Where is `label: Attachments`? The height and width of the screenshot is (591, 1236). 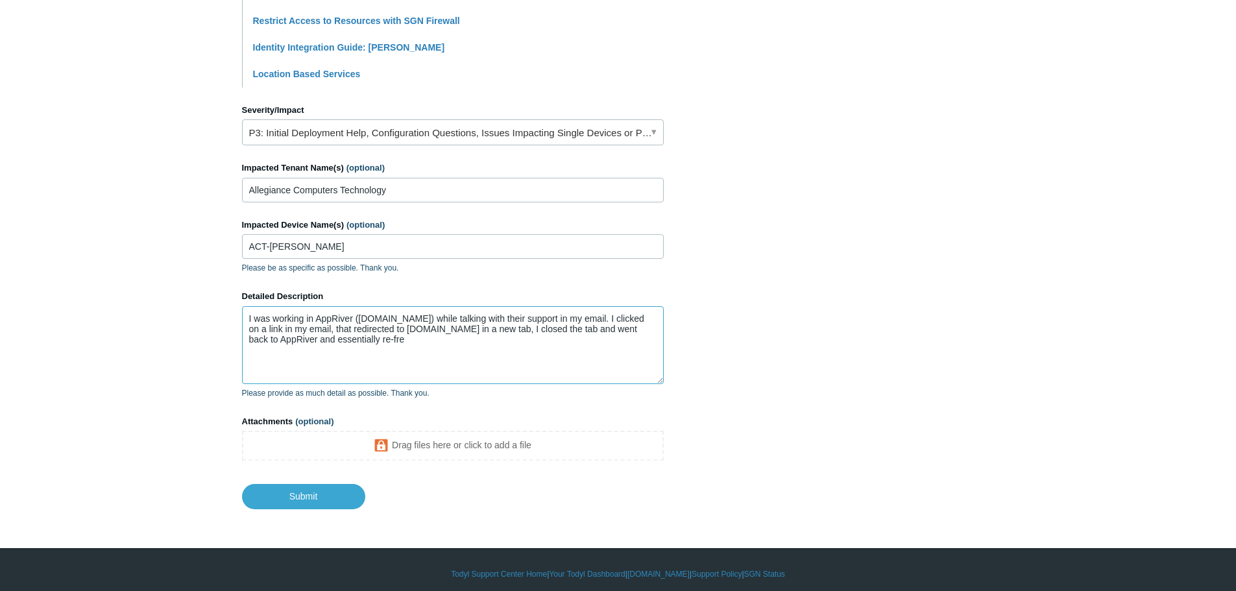 label: Attachments is located at coordinates (453, 422).